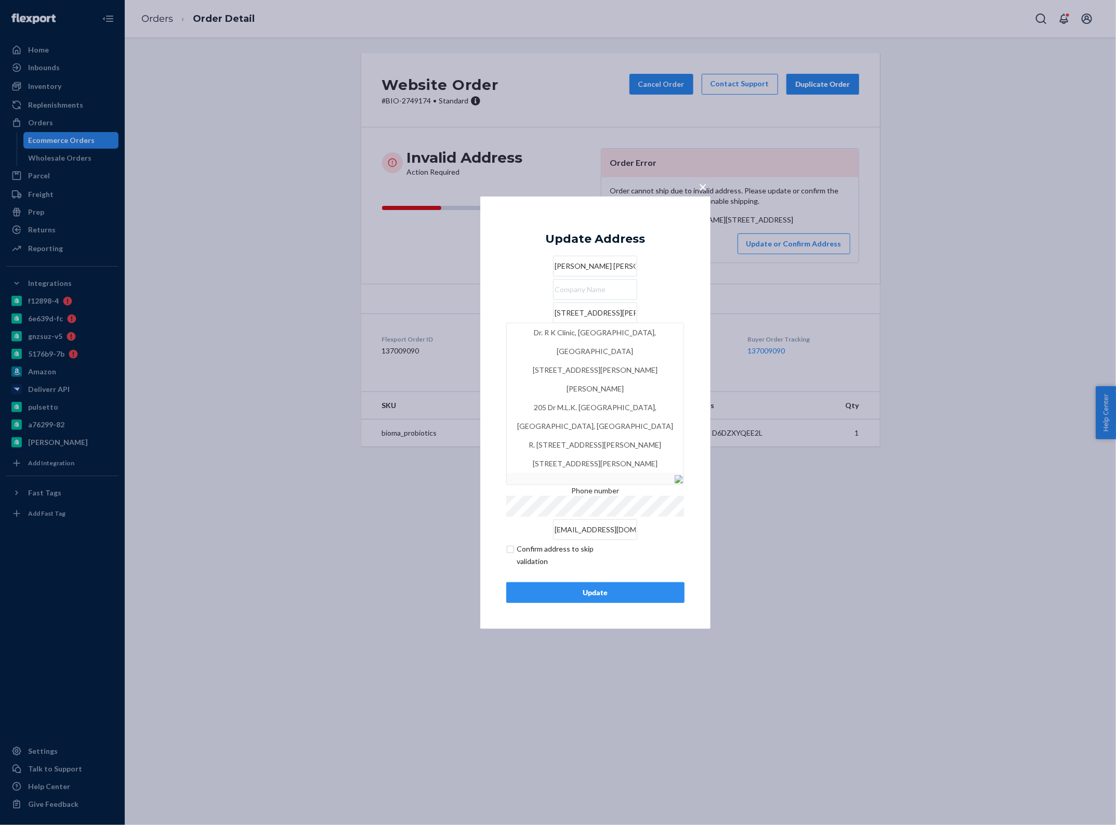  Describe the element at coordinates (679, 479) in the screenshot. I see `img: [object%20Module]` at that location.